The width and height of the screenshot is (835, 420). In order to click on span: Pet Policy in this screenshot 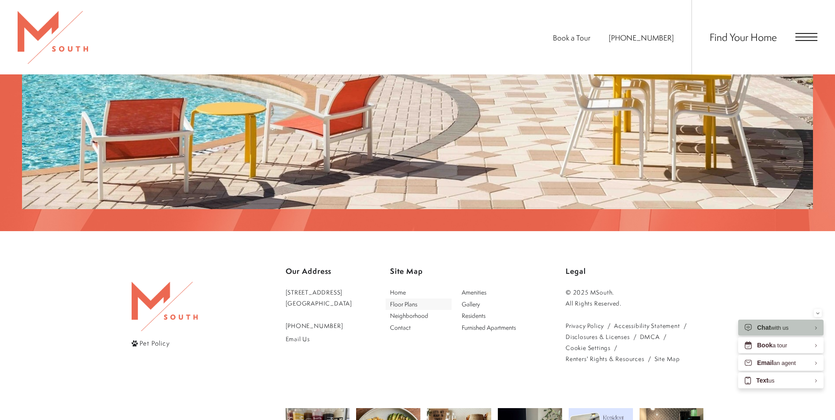, I will do `click(155, 343)`.